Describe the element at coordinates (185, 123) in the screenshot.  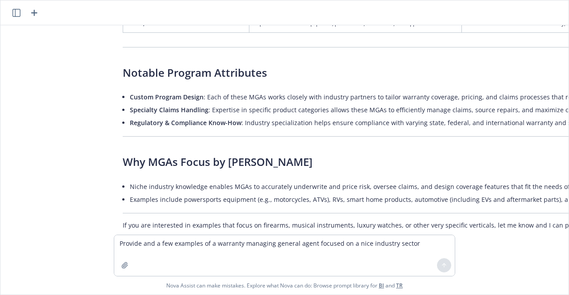
I see `span: Regulatory & Compliance Know-How` at that location.